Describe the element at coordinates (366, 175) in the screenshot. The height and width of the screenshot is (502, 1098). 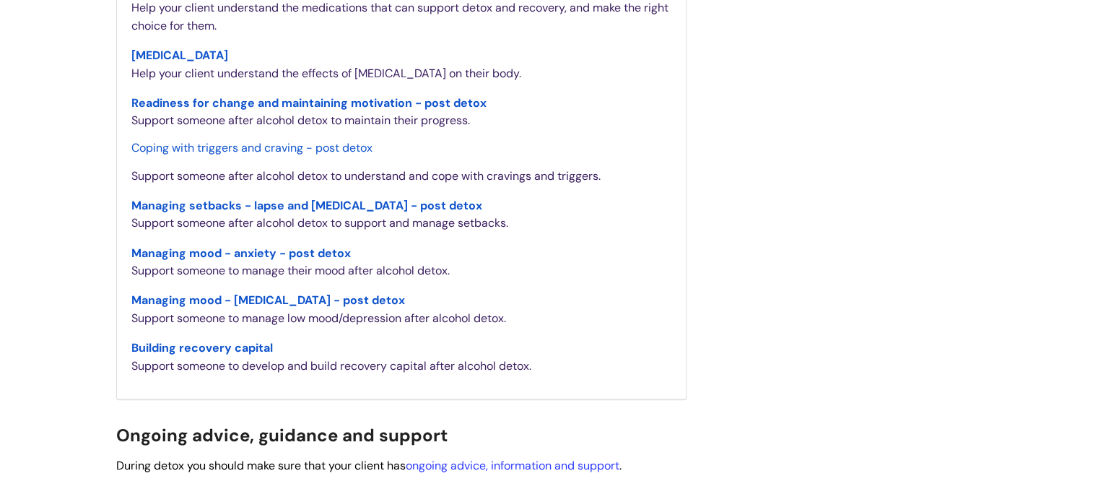
I see `span: Support someone after alcohol detox to understand and cope with cravings and triggers.` at that location.